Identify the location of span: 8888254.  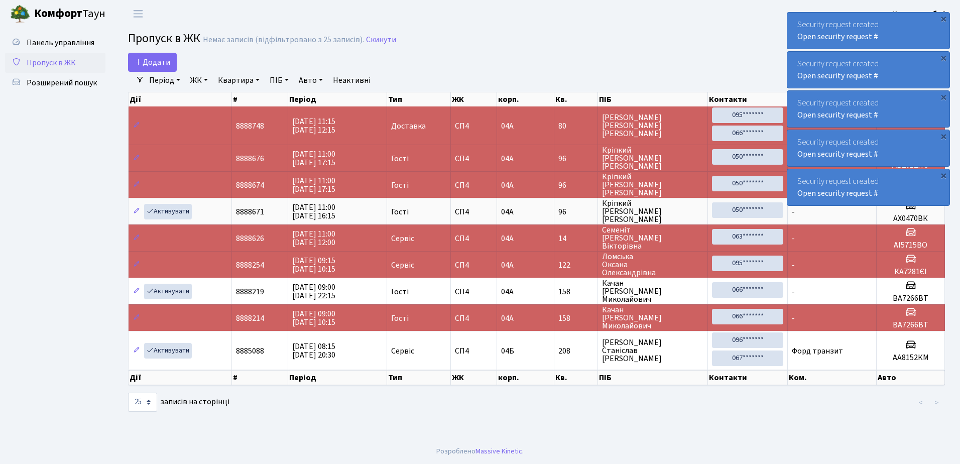
(250, 265).